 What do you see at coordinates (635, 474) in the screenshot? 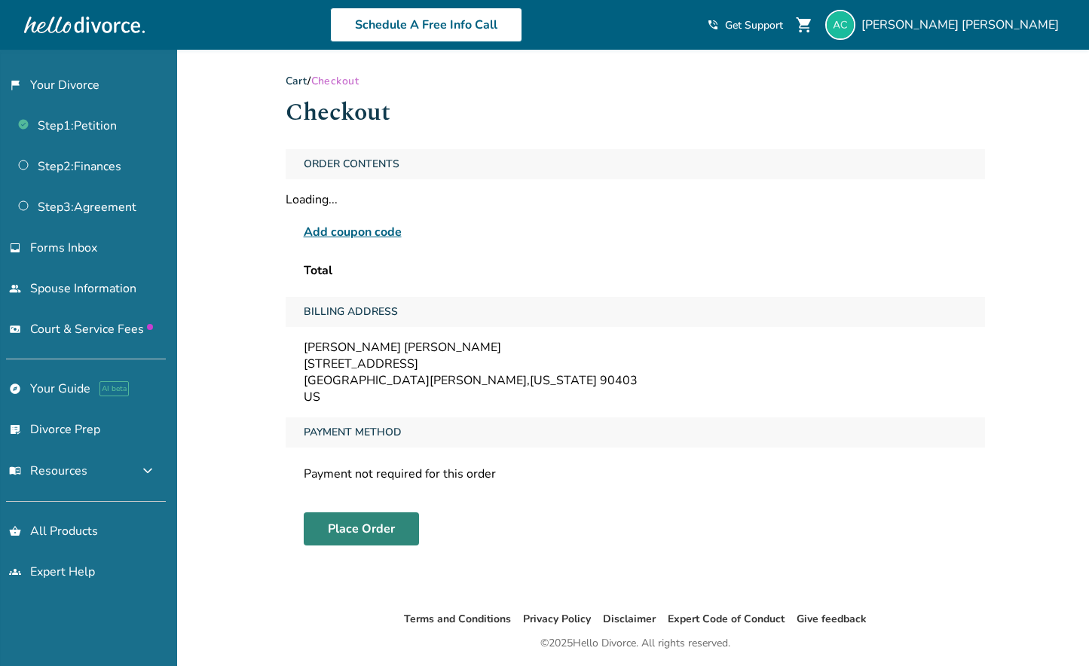
I see `div: Payment not required for this order` at bounding box center [635, 474].